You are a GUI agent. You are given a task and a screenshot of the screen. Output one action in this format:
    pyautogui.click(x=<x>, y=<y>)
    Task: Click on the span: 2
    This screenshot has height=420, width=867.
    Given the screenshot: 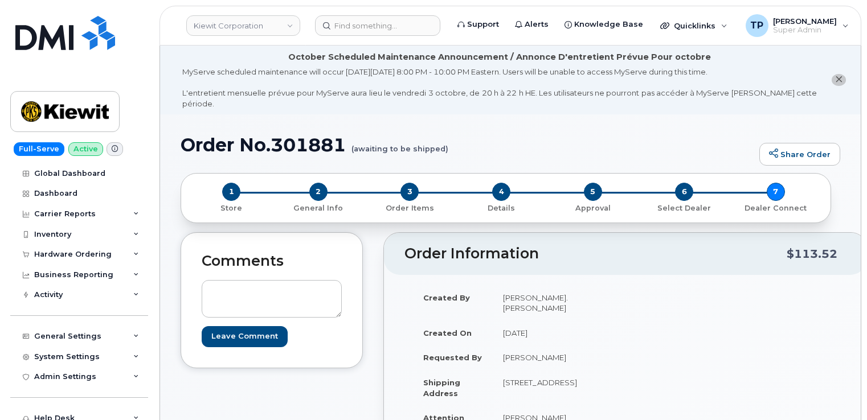 What is the action you would take?
    pyautogui.click(x=318, y=192)
    